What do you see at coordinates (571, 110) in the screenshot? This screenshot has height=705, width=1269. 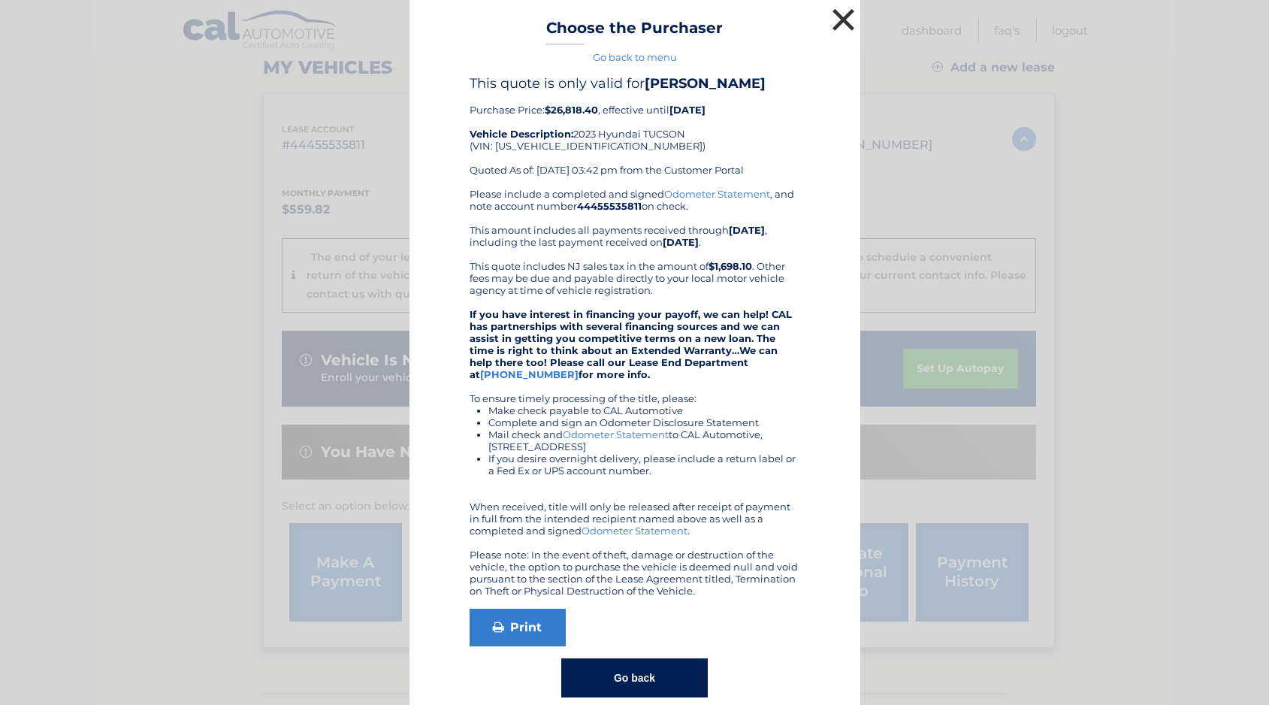 I see `b: $26,818.40` at bounding box center [571, 110].